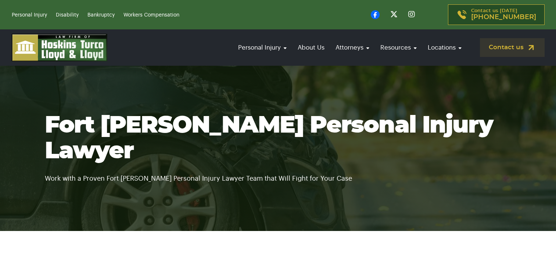 This screenshot has width=556, height=260. Describe the element at coordinates (512, 47) in the screenshot. I see `a: Contact us` at that location.